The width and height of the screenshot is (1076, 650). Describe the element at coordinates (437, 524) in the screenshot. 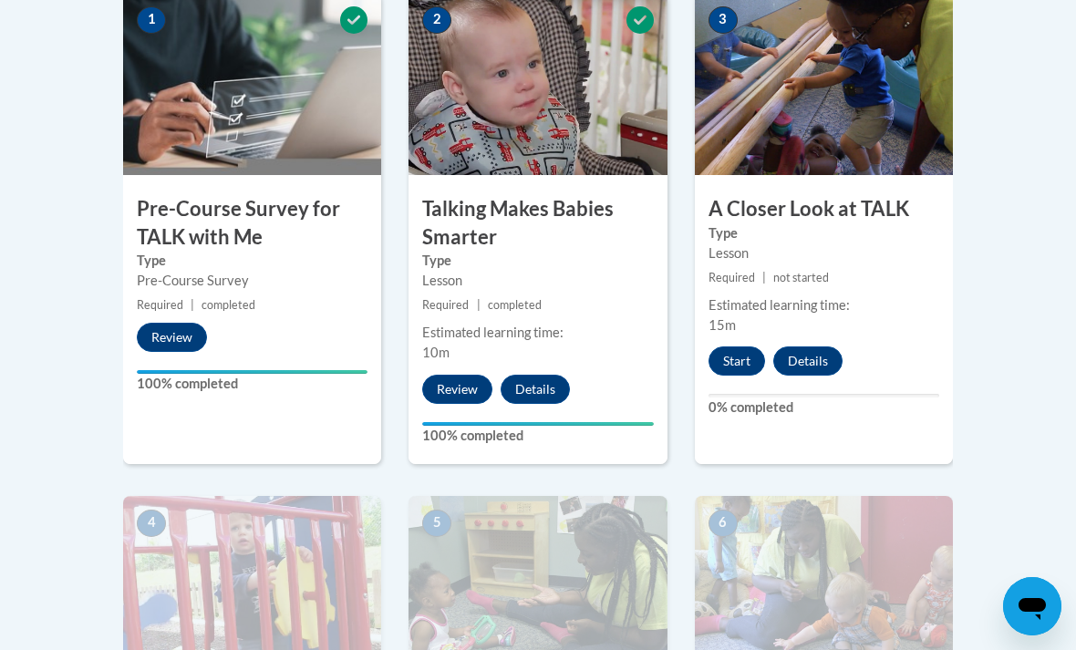

I see `span: 5` at that location.